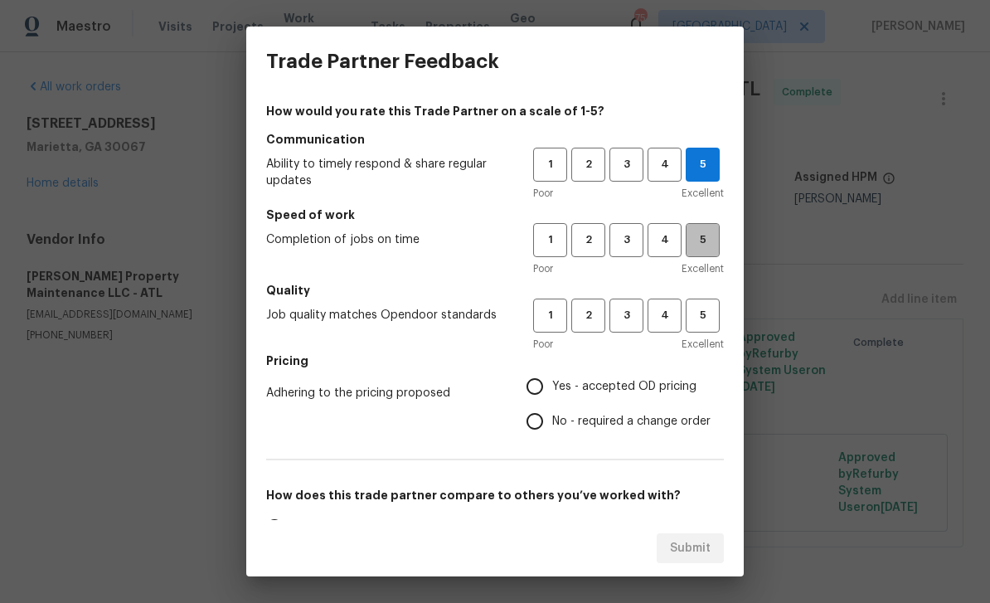 The image size is (990, 603). Describe the element at coordinates (495, 495) in the screenshot. I see `h5: How does this trade partner compare to others you’ve worked with?` at that location.